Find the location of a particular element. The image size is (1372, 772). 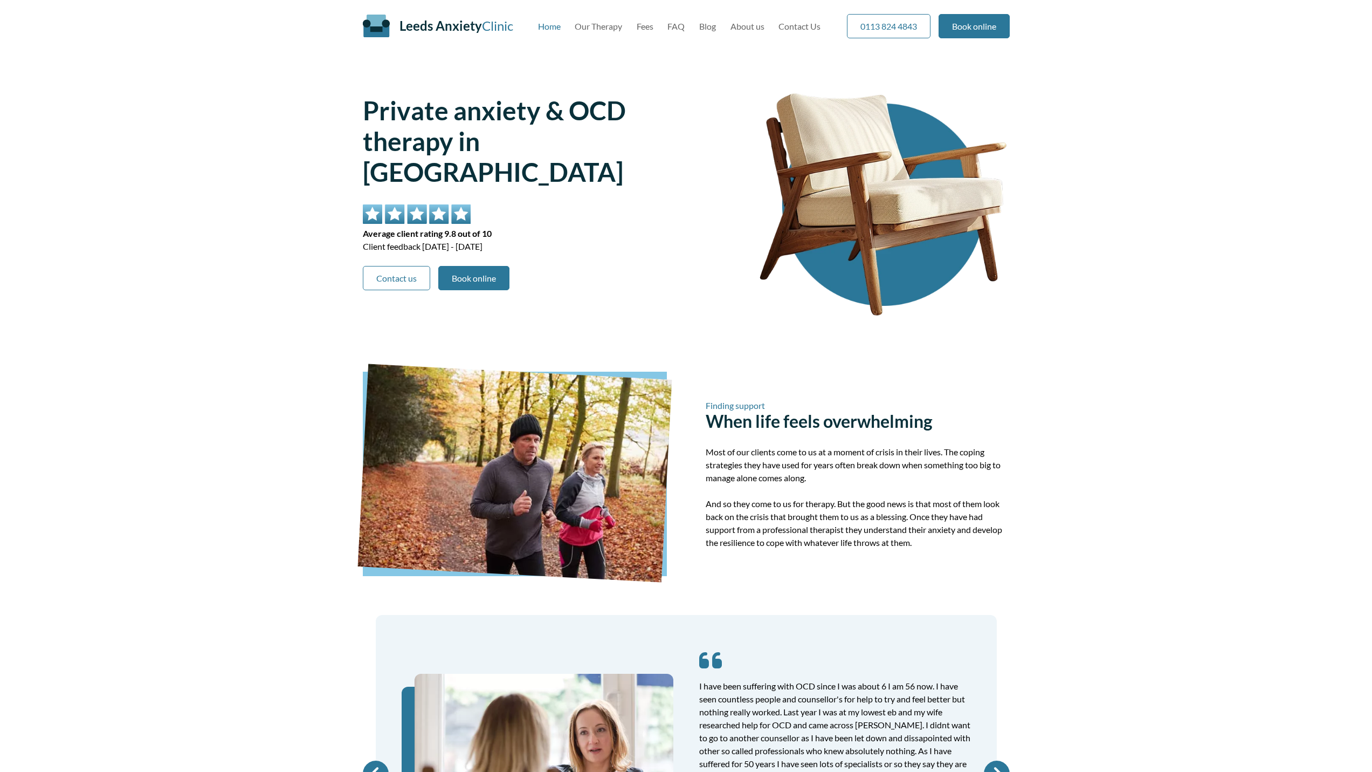

span: Finding support is located at coordinates (858, 405).